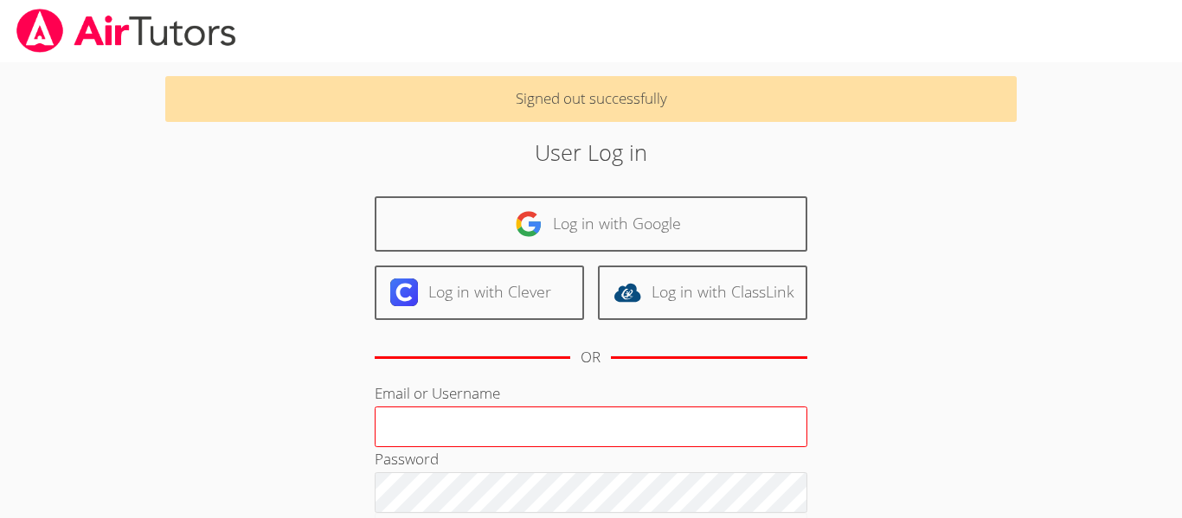  Describe the element at coordinates (437, 393) in the screenshot. I see `label: Email or Username` at that location.